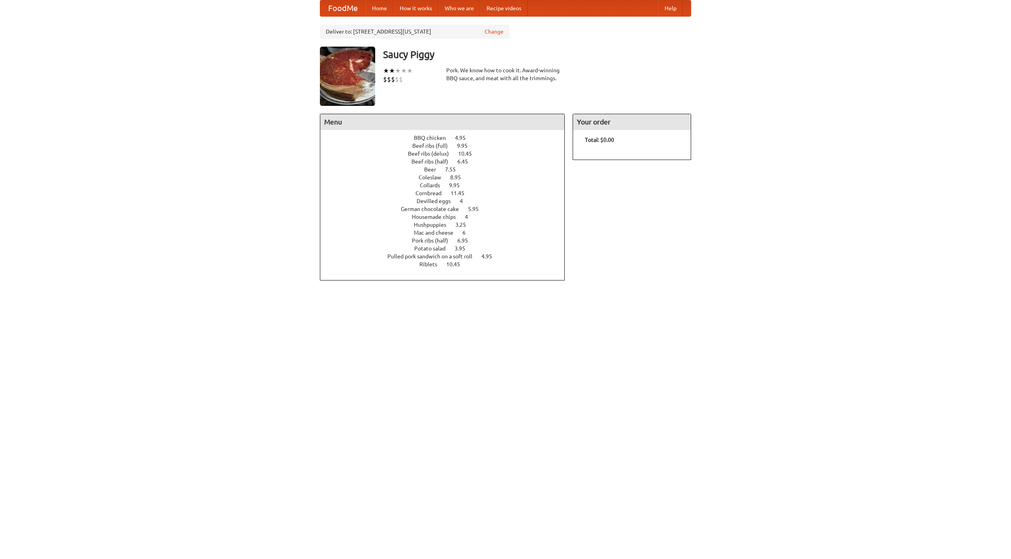 The height and width of the screenshot is (559, 1011). What do you see at coordinates (434, 225) in the screenshot?
I see `span: Hushpuppies` at bounding box center [434, 225].